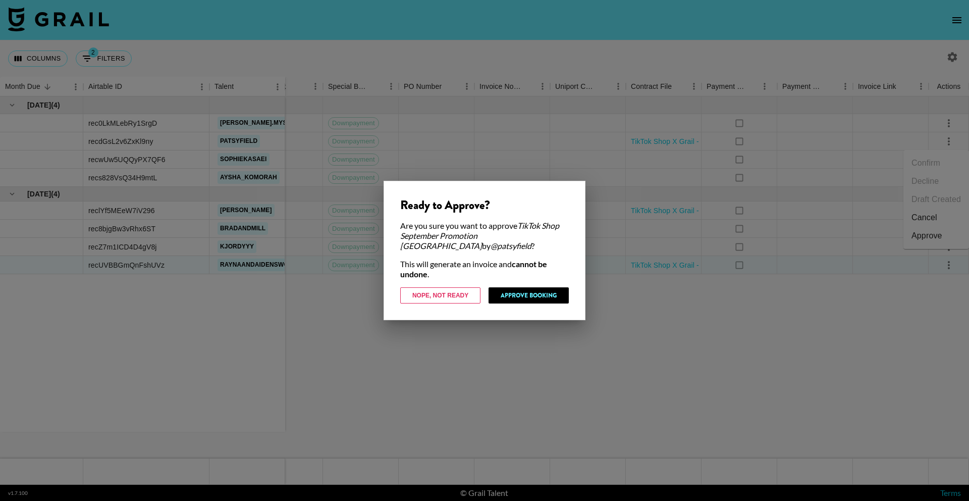 This screenshot has height=501, width=969. Describe the element at coordinates (511, 245) in the screenshot. I see `em: @ patsyfield` at that location.